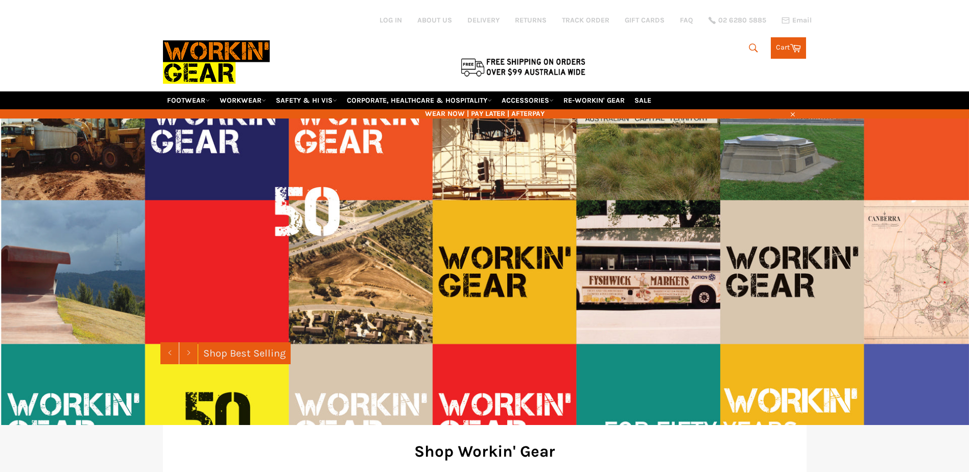  Describe the element at coordinates (307, 100) in the screenshot. I see `a: SAFETY & HI VIS` at that location.